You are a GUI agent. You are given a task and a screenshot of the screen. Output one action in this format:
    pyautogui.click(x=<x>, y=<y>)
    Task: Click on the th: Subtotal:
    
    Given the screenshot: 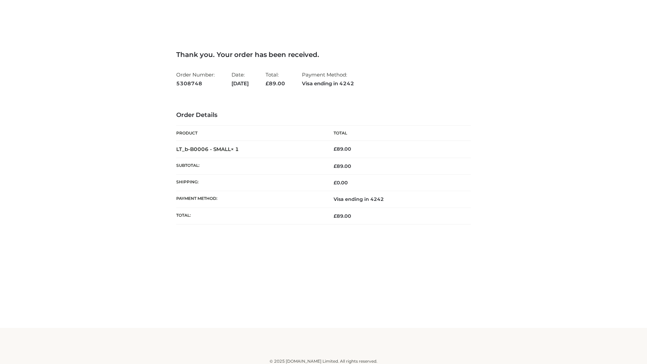 What is the action you would take?
    pyautogui.click(x=250, y=166)
    